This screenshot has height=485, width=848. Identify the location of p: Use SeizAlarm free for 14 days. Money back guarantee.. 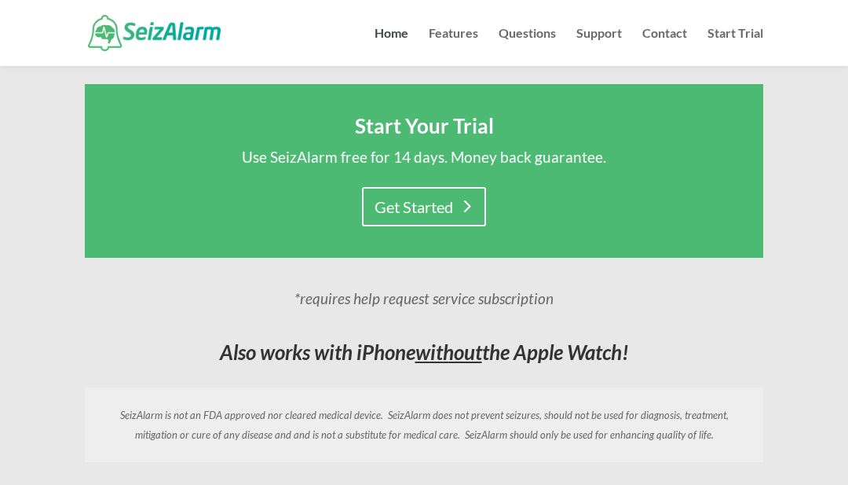
(424, 157).